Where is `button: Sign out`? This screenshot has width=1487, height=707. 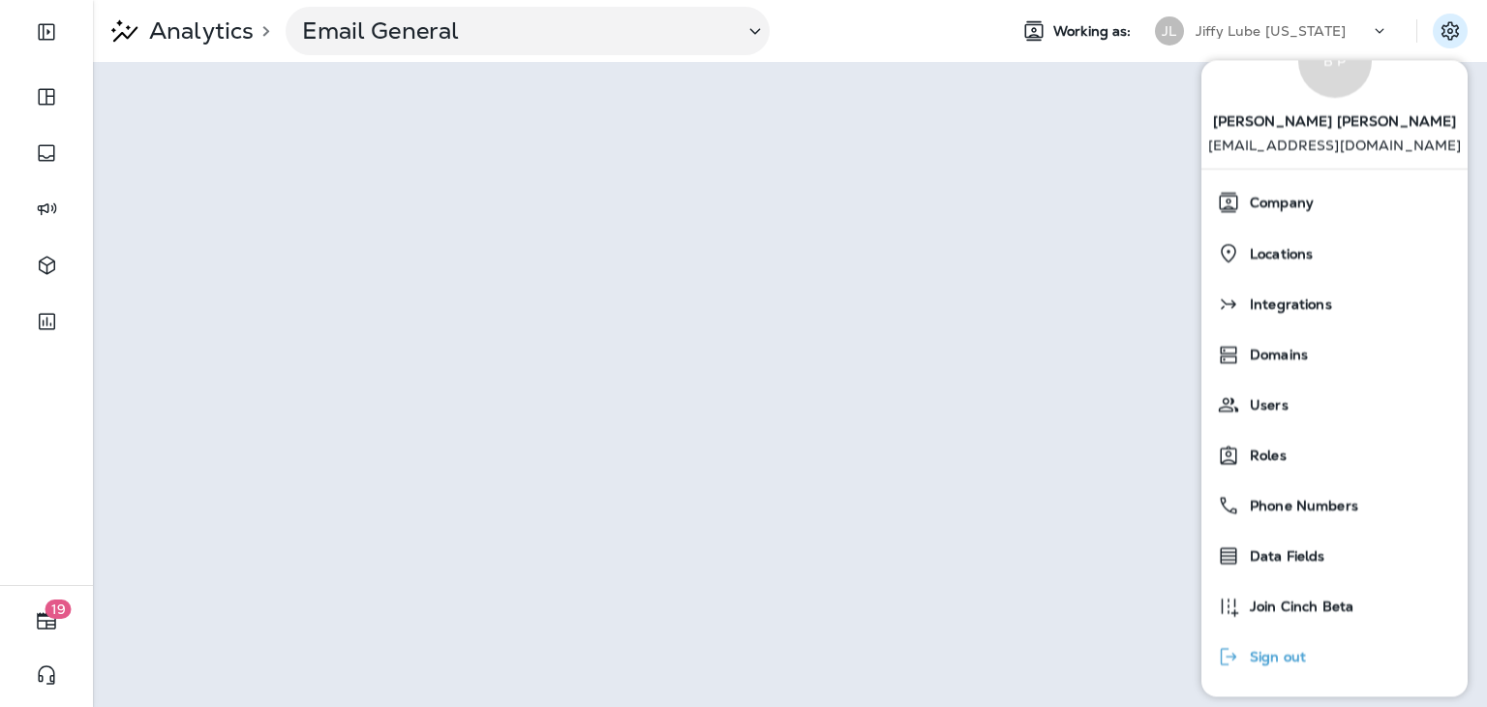 button: Sign out is located at coordinates (1334, 656).